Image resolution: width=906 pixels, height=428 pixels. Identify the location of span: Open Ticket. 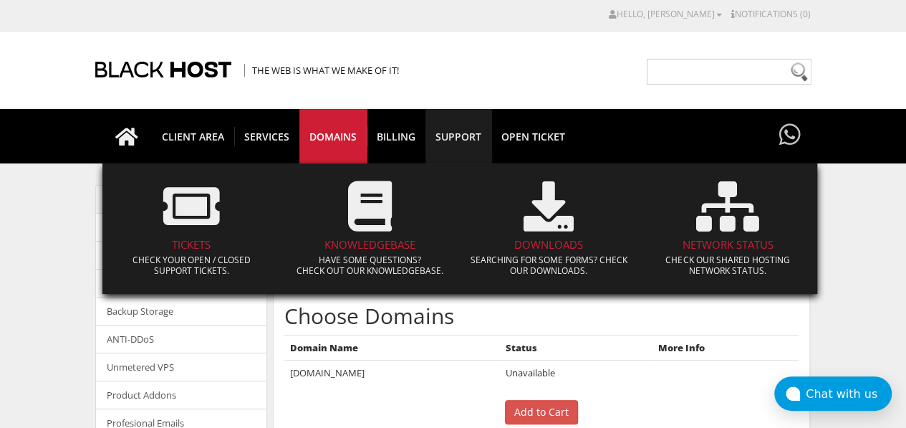
(533, 136).